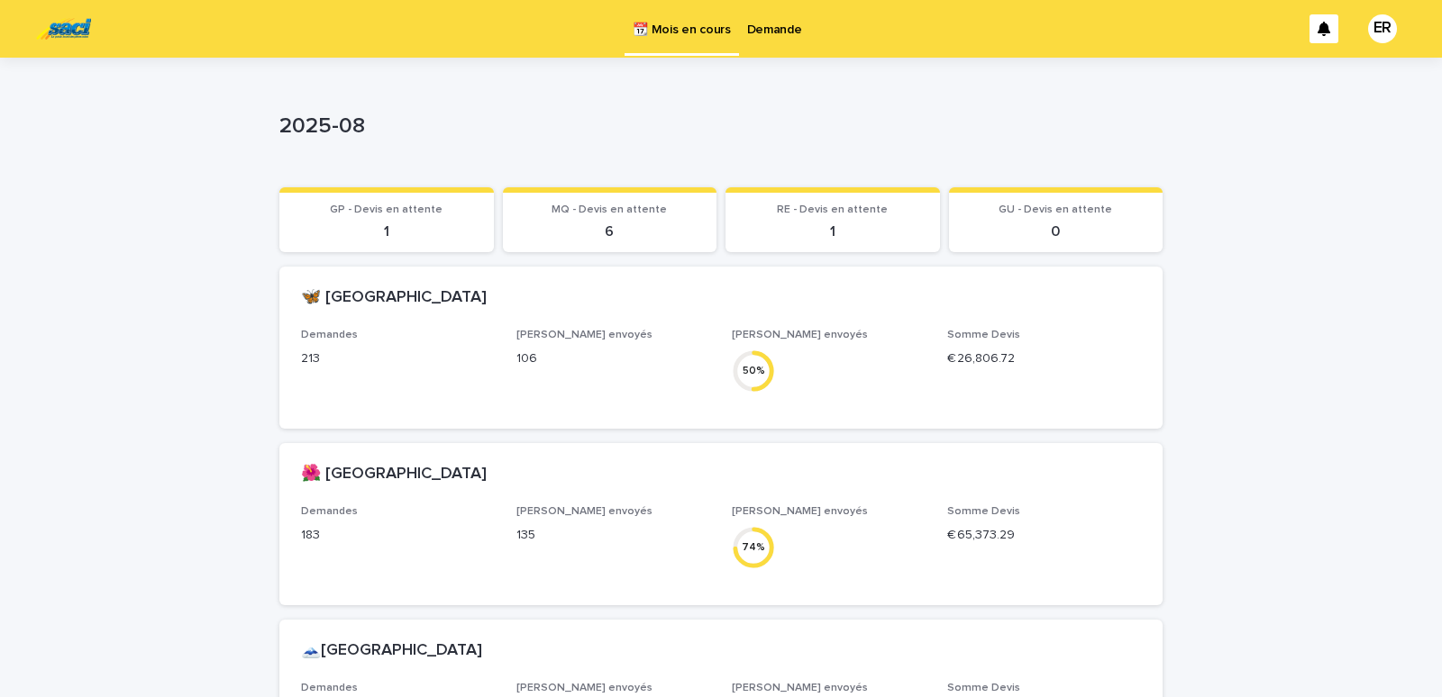 The width and height of the screenshot is (1442, 697). I want to click on div: 74 %, so click(753, 547).